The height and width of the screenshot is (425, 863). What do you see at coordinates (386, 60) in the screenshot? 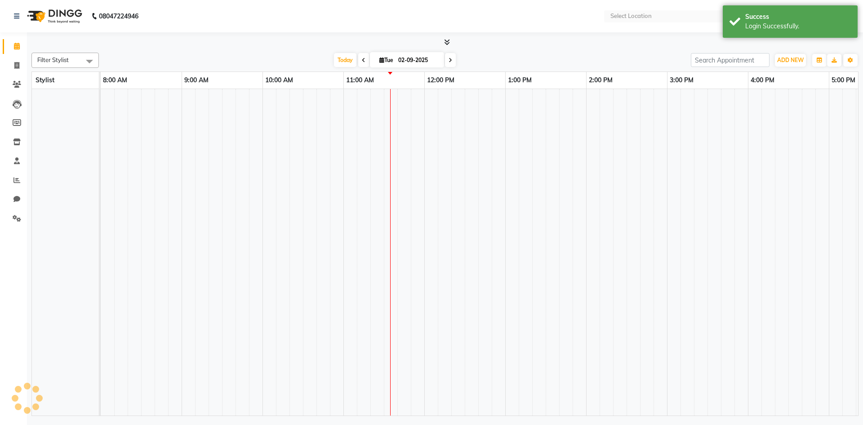
I see `span: Tue` at bounding box center [386, 60].